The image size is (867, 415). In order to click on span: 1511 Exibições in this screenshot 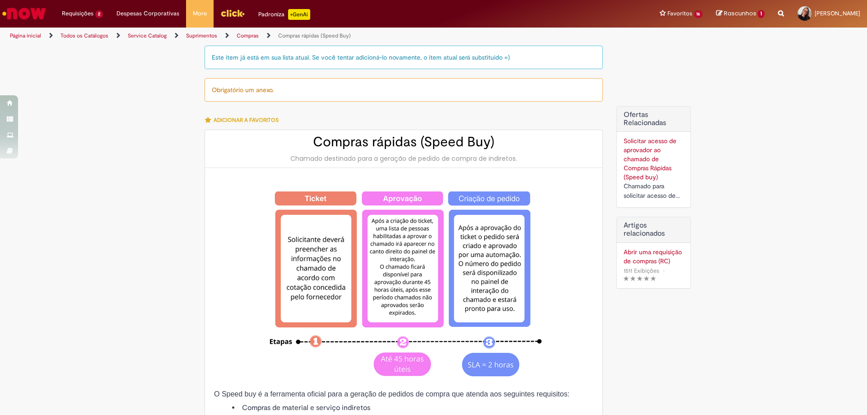, I will do `click(642, 271)`.